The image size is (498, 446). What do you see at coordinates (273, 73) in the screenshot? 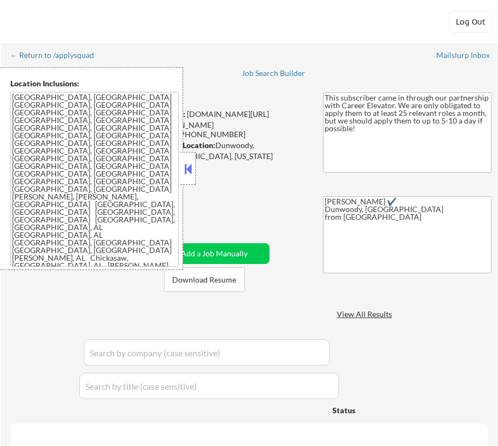
I see `div: Job Search Builder` at bounding box center [273, 73].